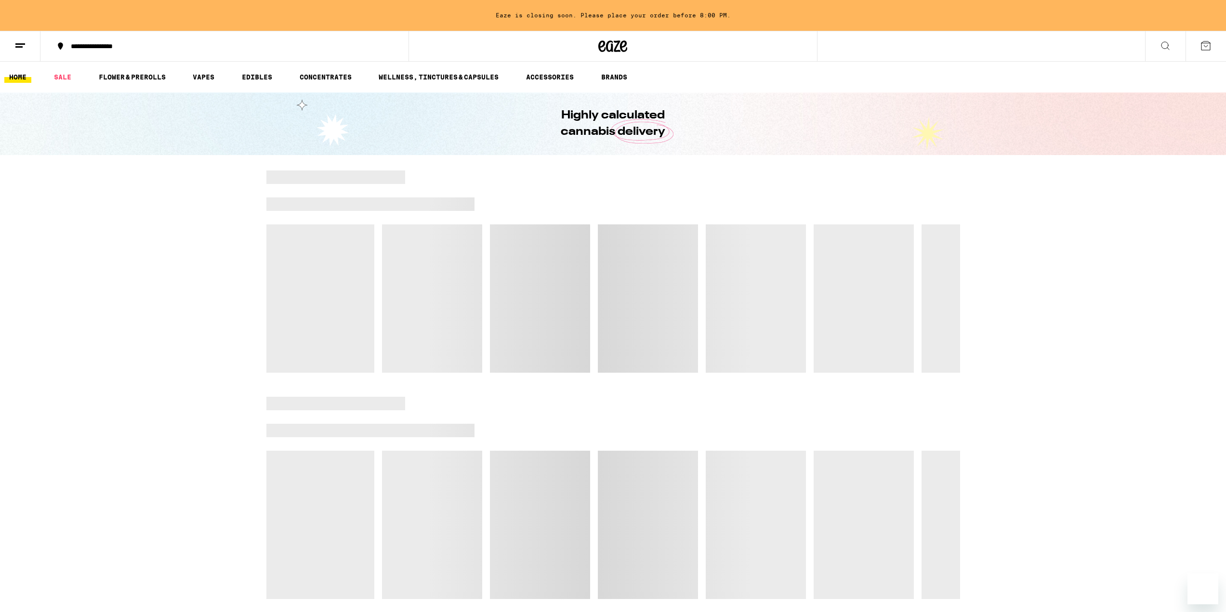 The width and height of the screenshot is (1226, 612). Describe the element at coordinates (63, 77) in the screenshot. I see `a: SALE` at that location.